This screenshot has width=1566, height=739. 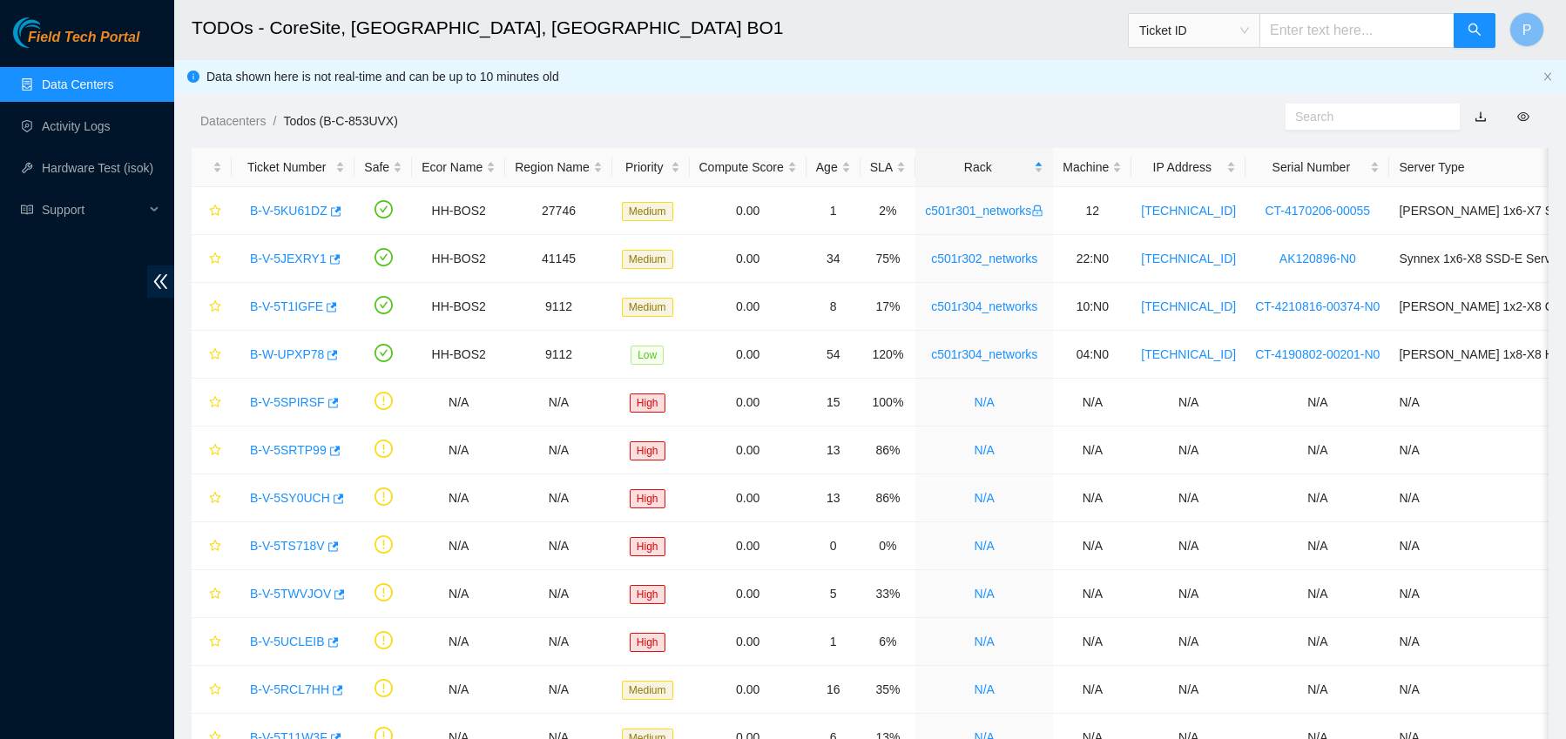 I want to click on span: search, so click(x=1474, y=30).